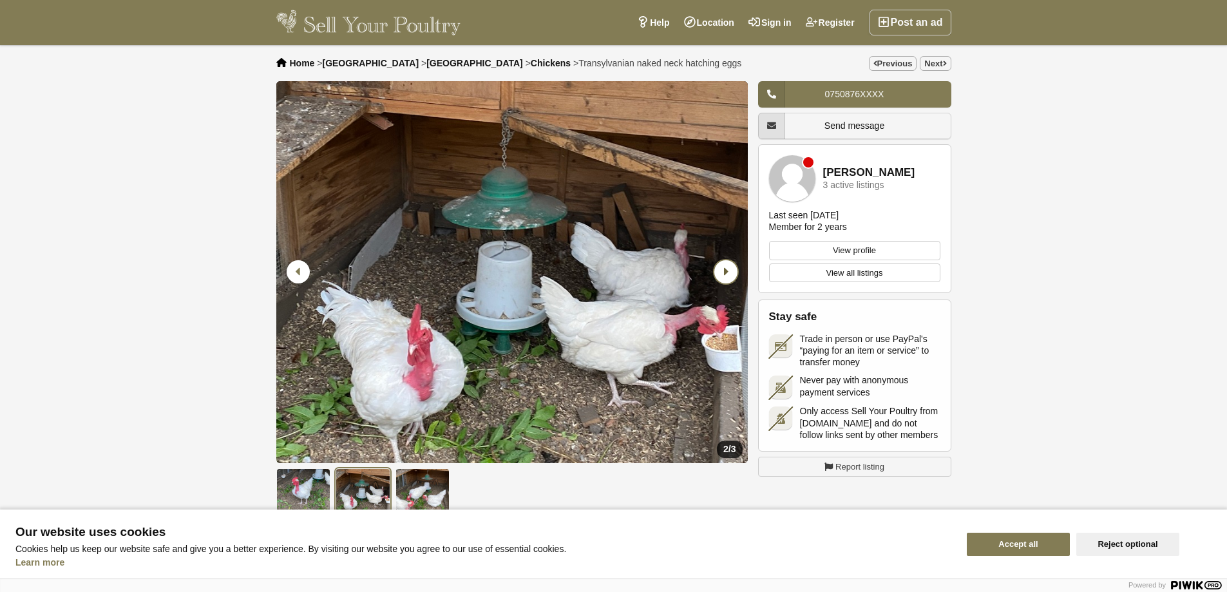 The height and width of the screenshot is (592, 1227). Describe the element at coordinates (1018, 544) in the screenshot. I see `button: Accept all` at that location.